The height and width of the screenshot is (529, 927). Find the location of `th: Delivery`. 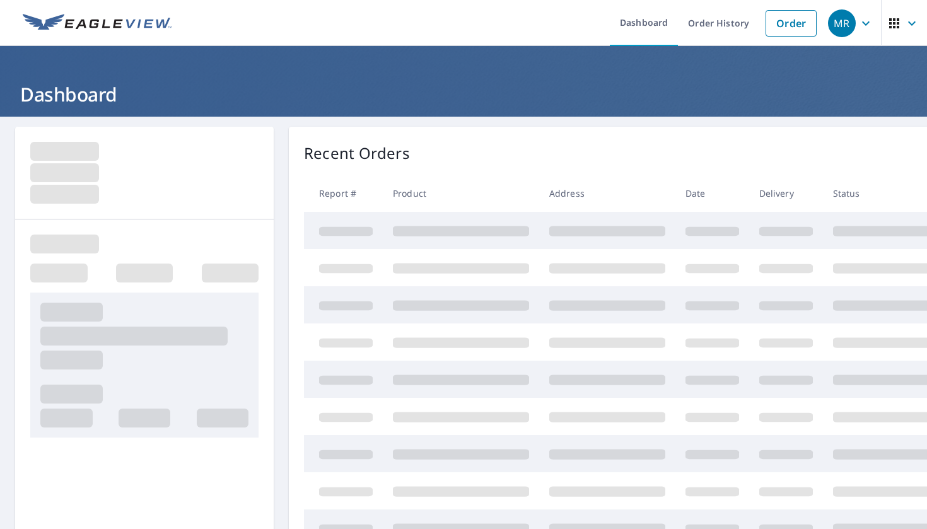

th: Delivery is located at coordinates (786, 193).